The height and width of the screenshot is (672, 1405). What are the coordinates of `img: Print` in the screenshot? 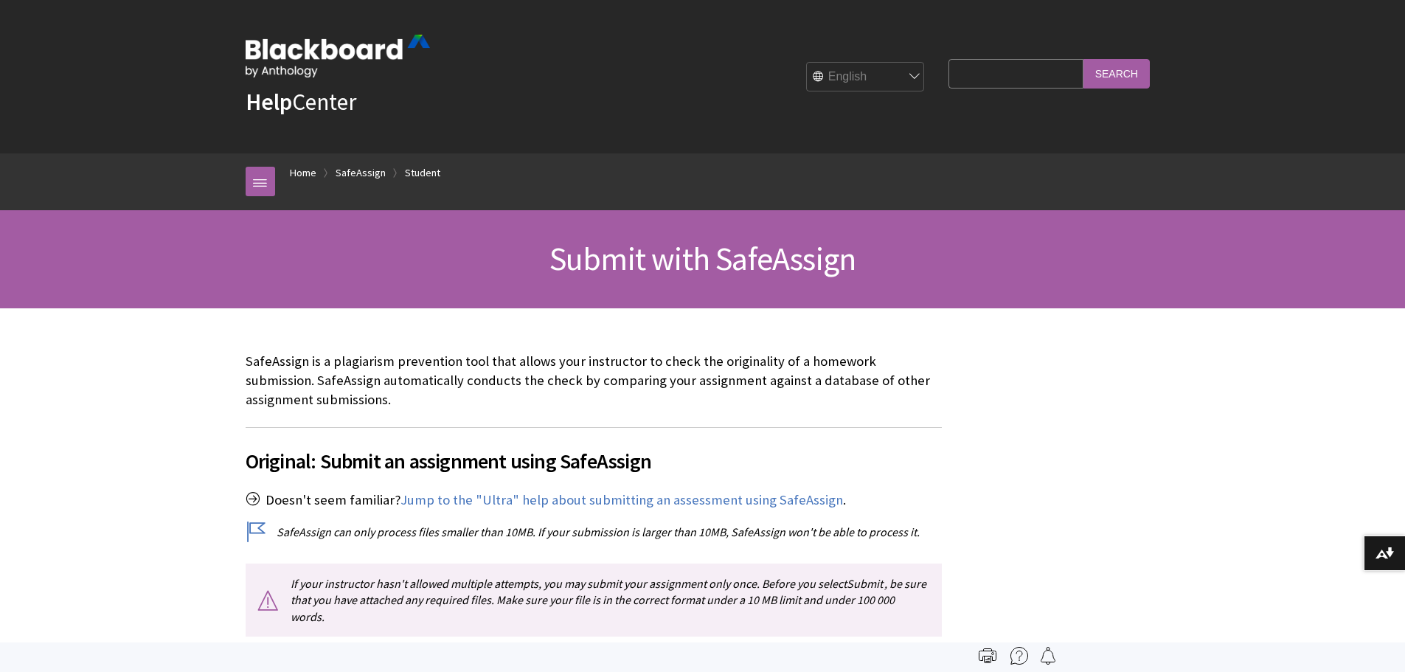 It's located at (987, 655).